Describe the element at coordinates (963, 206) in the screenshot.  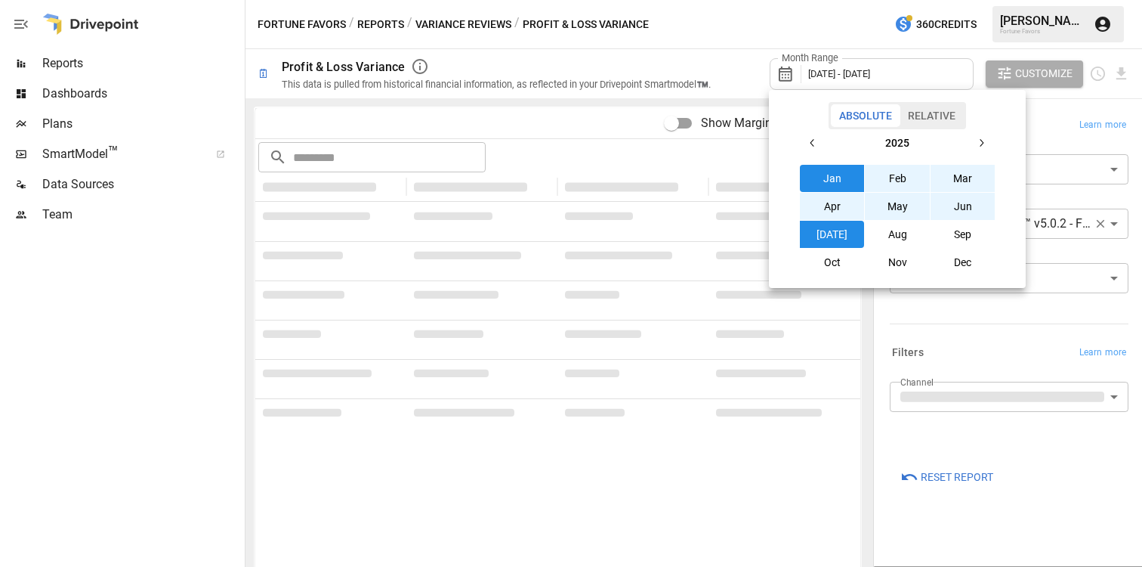
I see `button: Jun` at that location.